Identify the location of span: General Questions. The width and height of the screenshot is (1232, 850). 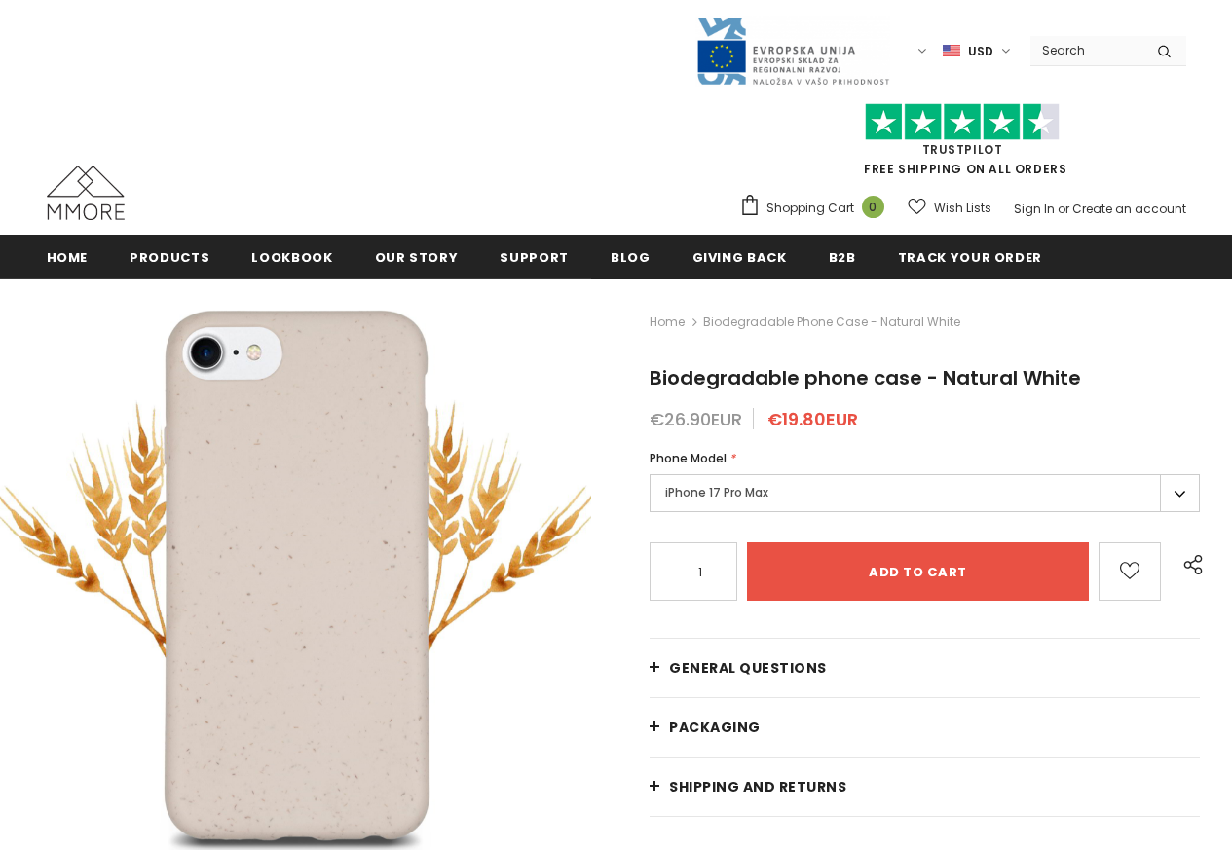
(748, 668).